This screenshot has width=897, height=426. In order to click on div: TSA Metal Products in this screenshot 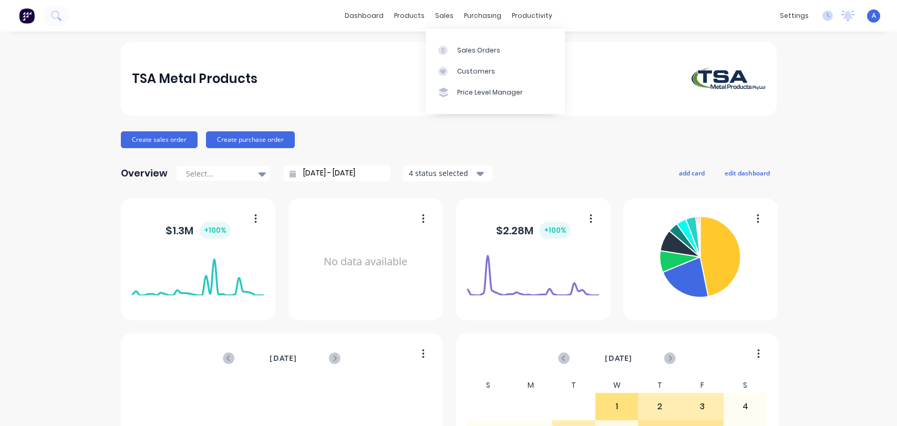, I will do `click(194, 79)`.